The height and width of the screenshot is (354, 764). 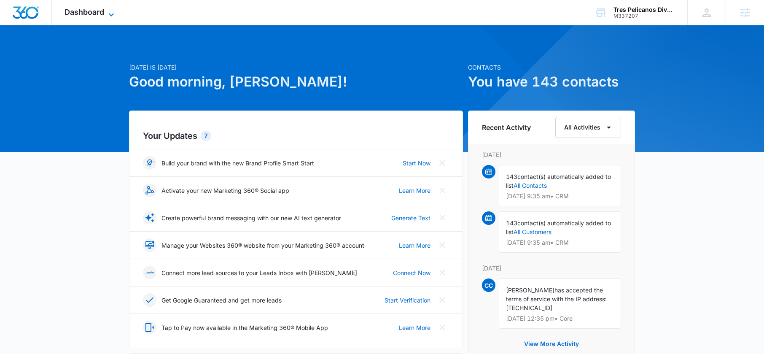 I want to click on h2: Your Updates, so click(x=296, y=136).